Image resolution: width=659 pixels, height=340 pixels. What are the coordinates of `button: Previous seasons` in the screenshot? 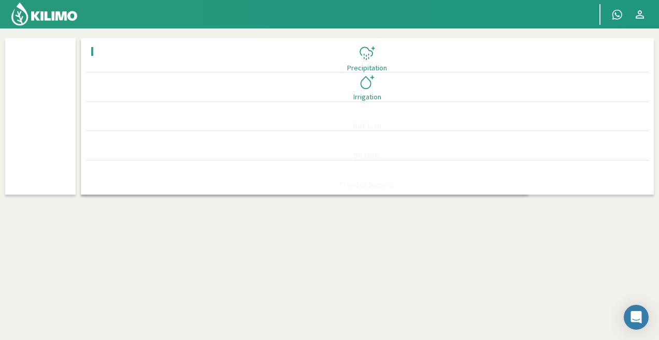 It's located at (367, 175).